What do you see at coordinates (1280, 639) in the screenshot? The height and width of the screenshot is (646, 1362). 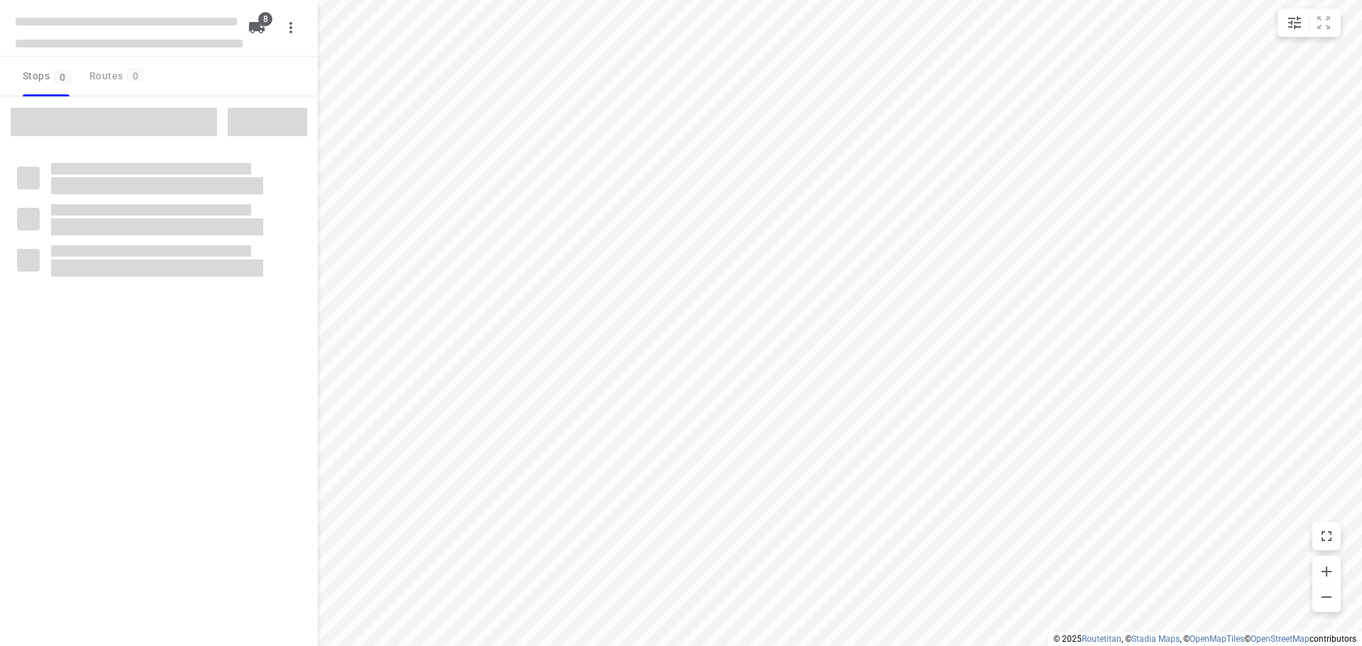 I see `a: OpenStreetMap` at bounding box center [1280, 639].